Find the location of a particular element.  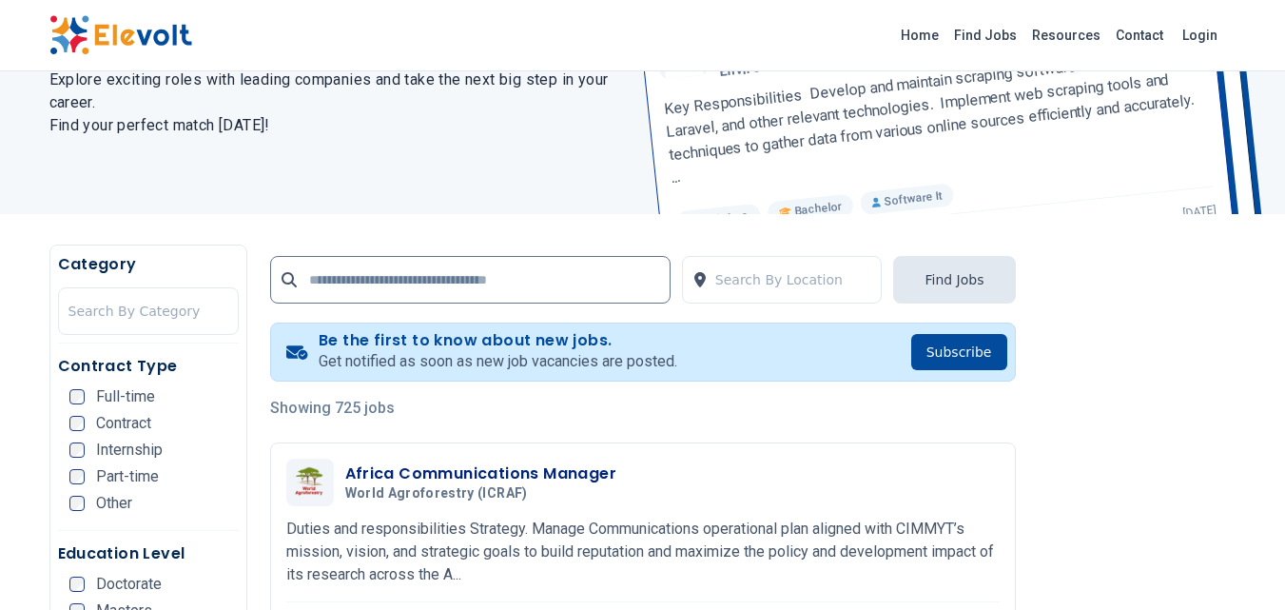

button: Find Jobs is located at coordinates (954, 280).